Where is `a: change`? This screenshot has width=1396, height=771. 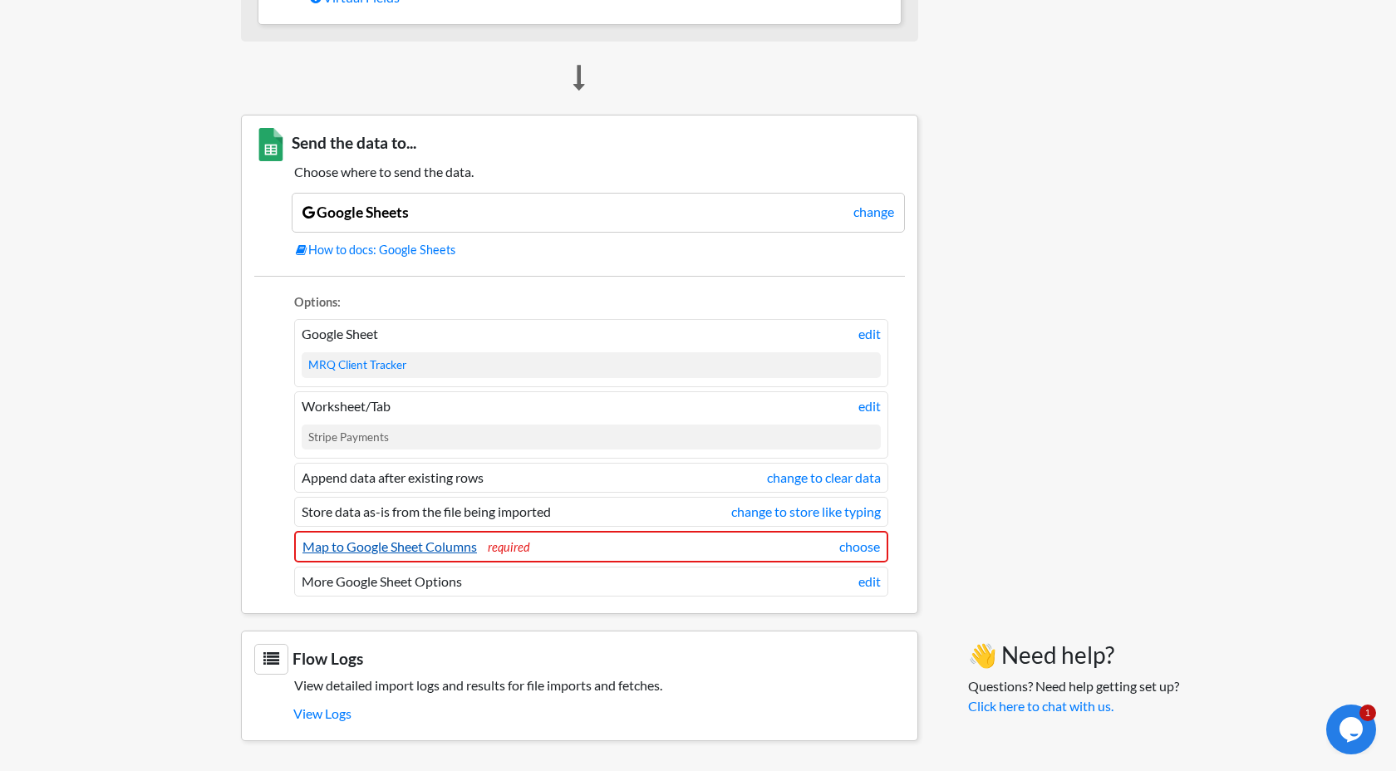 a: change is located at coordinates (873, 212).